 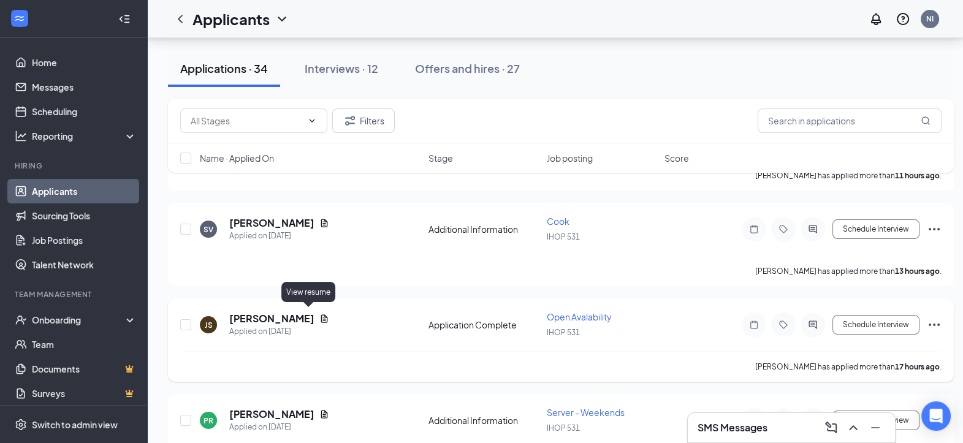 What do you see at coordinates (557, 221) in the screenshot?
I see `span: Cook` at bounding box center [557, 221].